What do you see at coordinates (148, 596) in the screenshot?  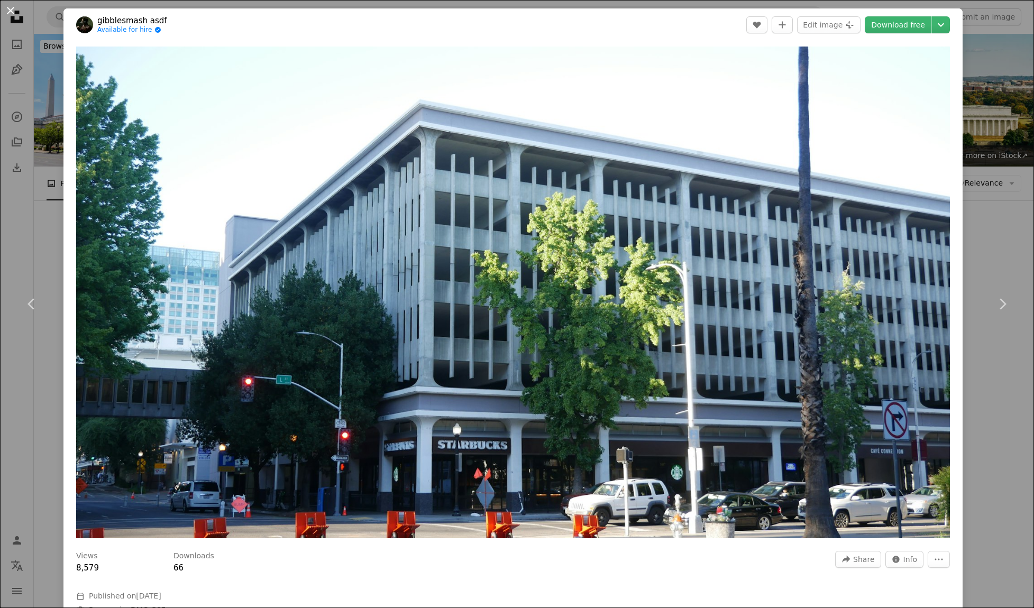 I see `time: June 5, 2022 at 4:30:03 PM EDT` at bounding box center [148, 596].